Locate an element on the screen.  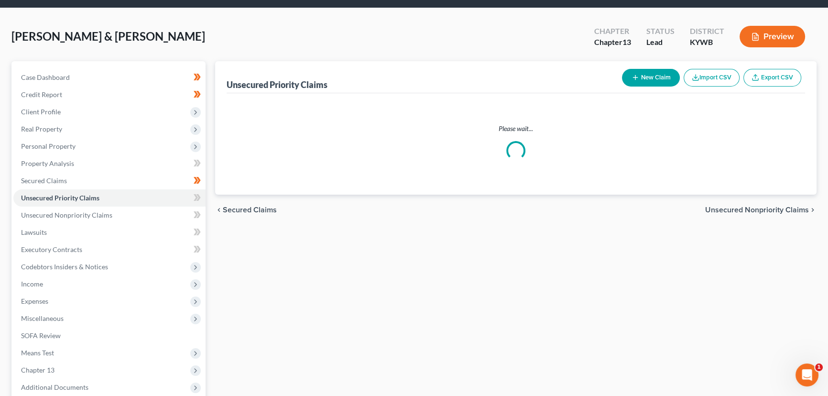
button: Preview is located at coordinates (772, 36).